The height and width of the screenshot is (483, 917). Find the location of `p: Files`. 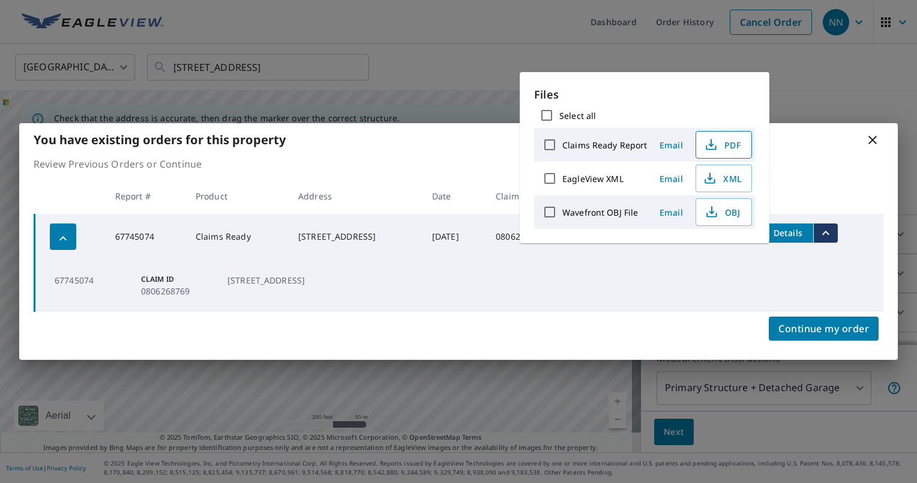

p: Files is located at coordinates (645, 94).